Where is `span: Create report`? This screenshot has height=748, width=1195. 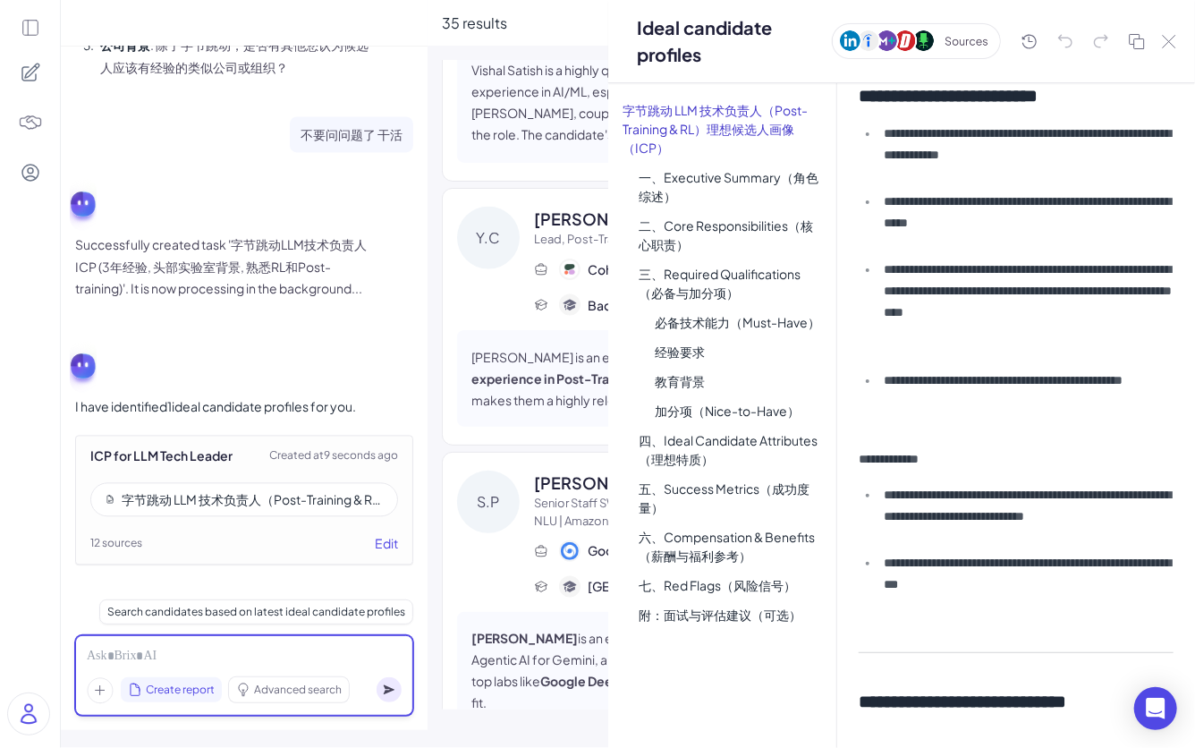 span: Create report is located at coordinates (180, 690).